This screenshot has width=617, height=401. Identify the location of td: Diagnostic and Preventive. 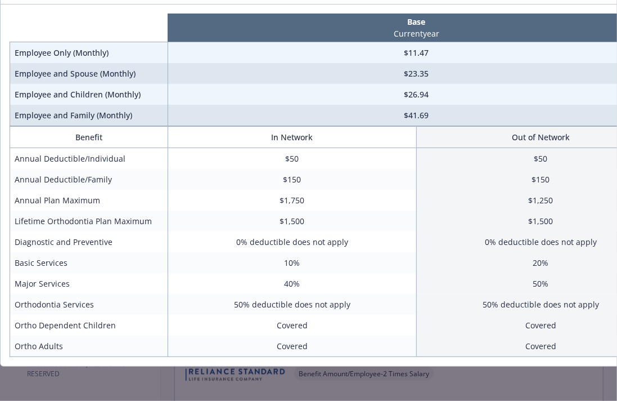
(89, 241).